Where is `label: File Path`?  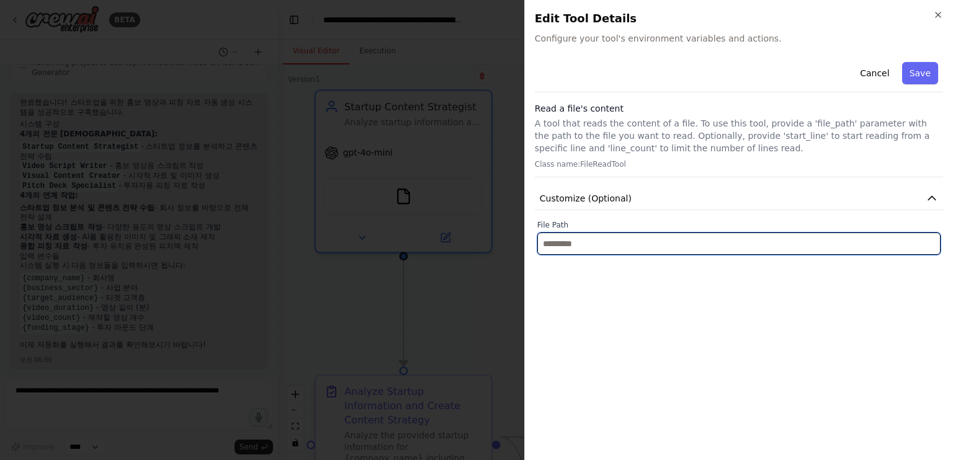
label: File Path is located at coordinates (739, 225).